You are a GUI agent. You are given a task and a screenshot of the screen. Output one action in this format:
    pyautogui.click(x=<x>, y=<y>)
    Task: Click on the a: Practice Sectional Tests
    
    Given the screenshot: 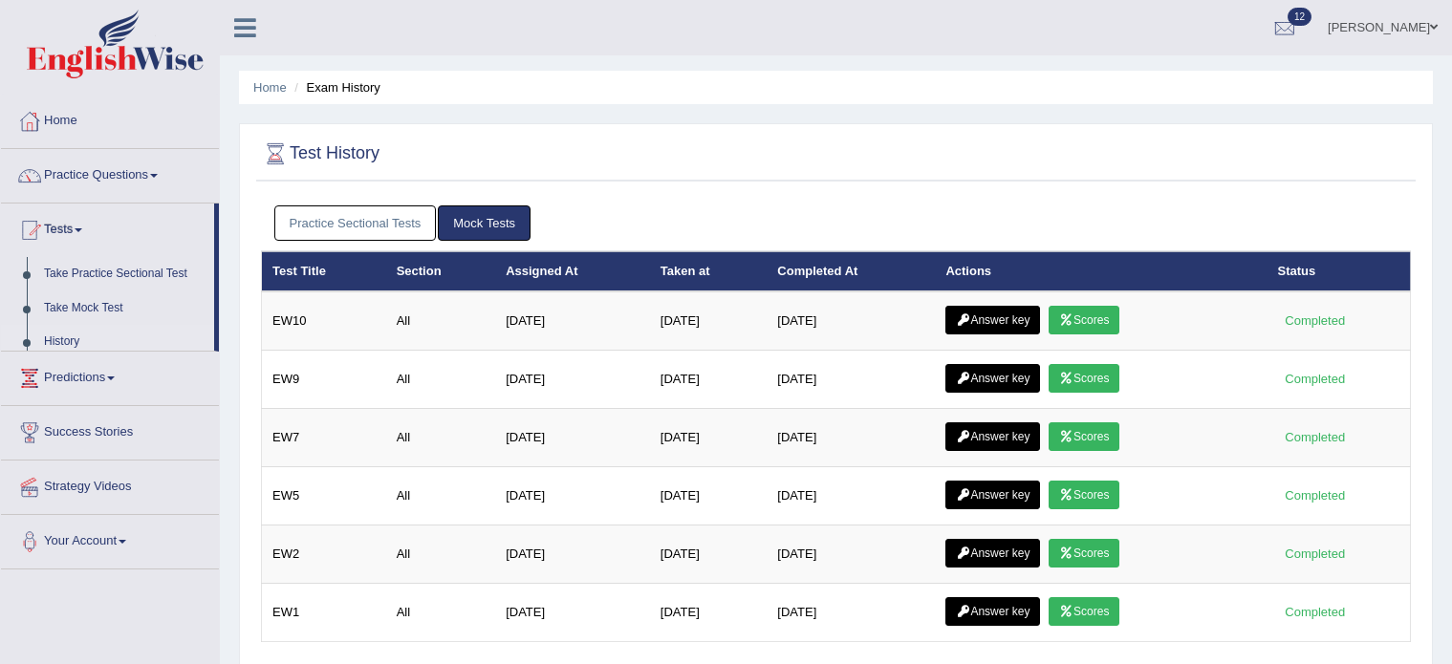 What is the action you would take?
    pyautogui.click(x=356, y=223)
    